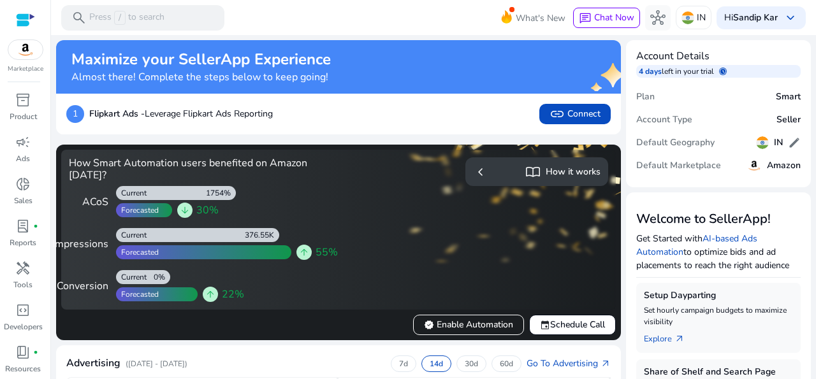 Image resolution: width=816 pixels, height=379 pixels. I want to click on span: lab_profile, so click(23, 226).